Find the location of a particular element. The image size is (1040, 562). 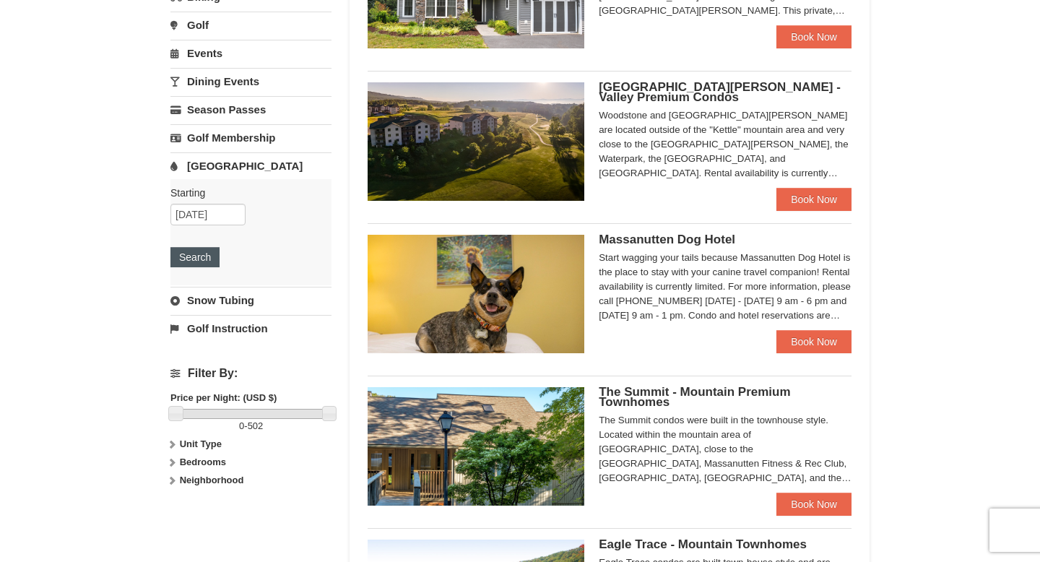

span: Eagle Trace - Mountain Townhomes is located at coordinates (703, 544).